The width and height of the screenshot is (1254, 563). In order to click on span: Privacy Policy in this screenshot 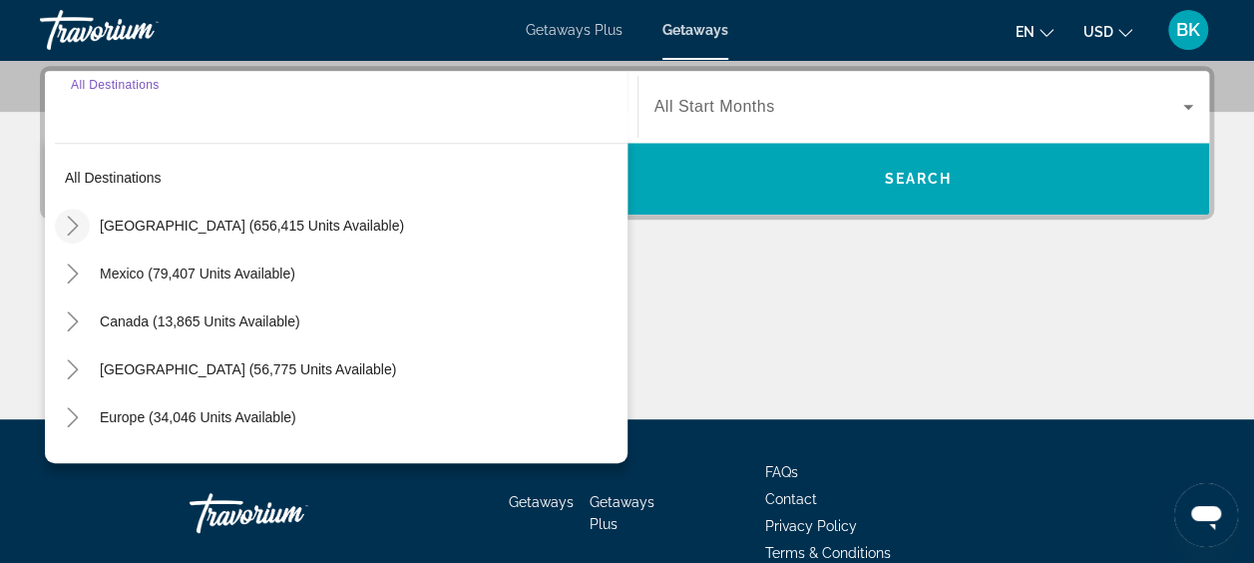, I will do `click(811, 526)`.